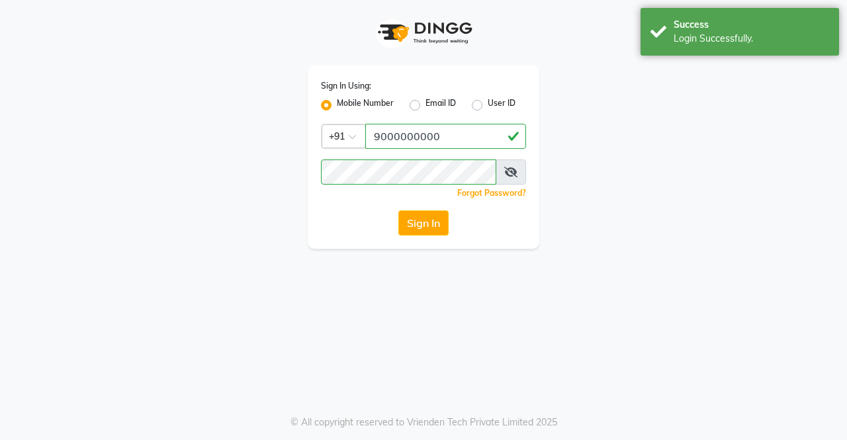  Describe the element at coordinates (441, 105) in the screenshot. I see `label: Email ID` at that location.